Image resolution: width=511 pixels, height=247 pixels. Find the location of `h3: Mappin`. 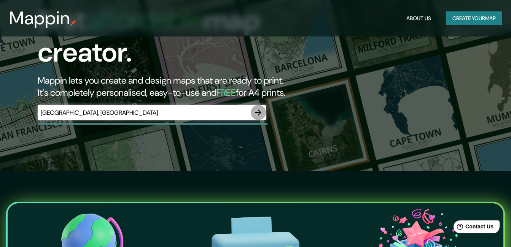

h3: Mappin is located at coordinates (40, 18).